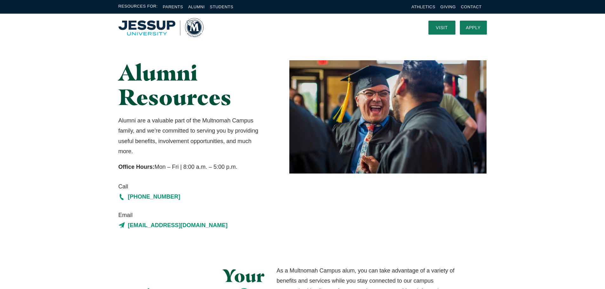 This screenshot has width=605, height=289. What do you see at coordinates (161, 28) in the screenshot?
I see `a: Home` at bounding box center [161, 28].